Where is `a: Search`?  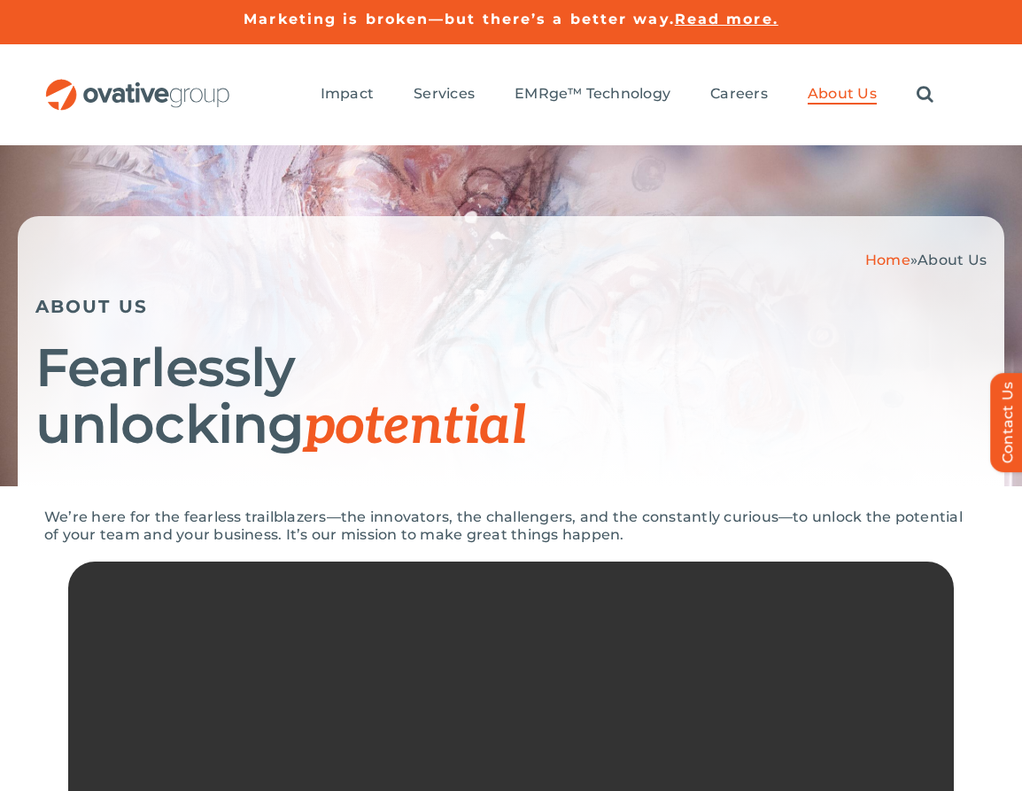 a: Search is located at coordinates (924, 95).